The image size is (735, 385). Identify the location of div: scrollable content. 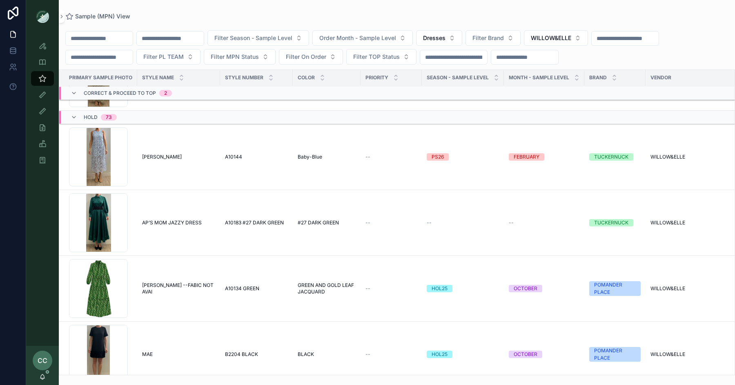
(42, 105).